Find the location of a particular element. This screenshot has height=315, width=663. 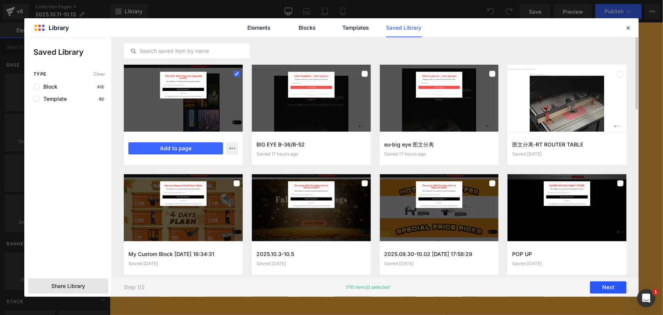

span: Seconds is located at coordinates (318, 154).